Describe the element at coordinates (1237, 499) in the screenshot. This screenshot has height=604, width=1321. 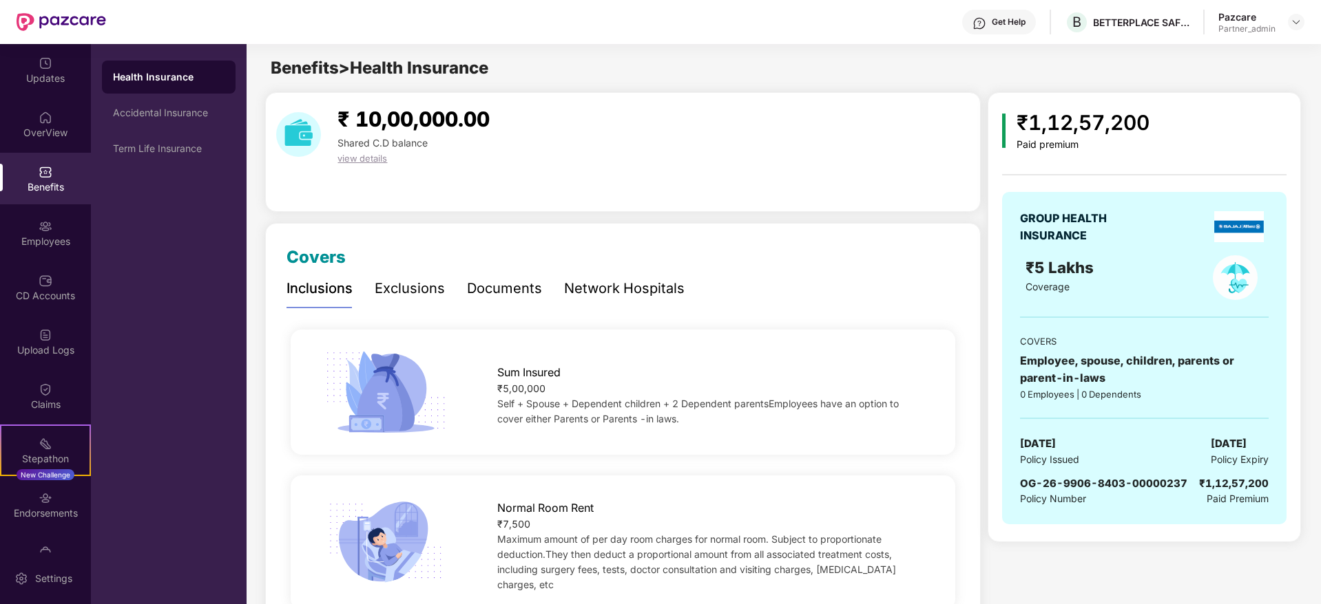
I see `span: Paid Premium` at that location.